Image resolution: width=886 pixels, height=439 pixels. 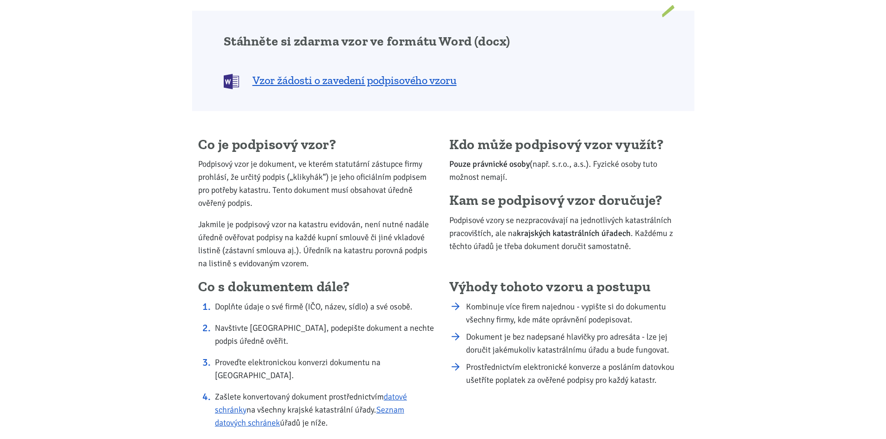 What do you see at coordinates (577, 344) in the screenshot?
I see `li: Dokument je bez nadepsané hlavičky pro adresáta - lze jej doručit jakémukoliv katastrálnímu úřadu...` at bounding box center [577, 344].